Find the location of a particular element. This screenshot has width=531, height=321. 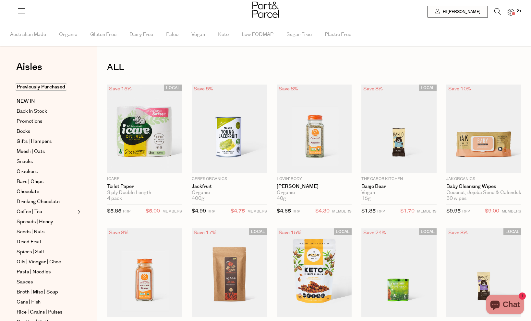

img: Baby Cleansing Wipes is located at coordinates (484, 129).